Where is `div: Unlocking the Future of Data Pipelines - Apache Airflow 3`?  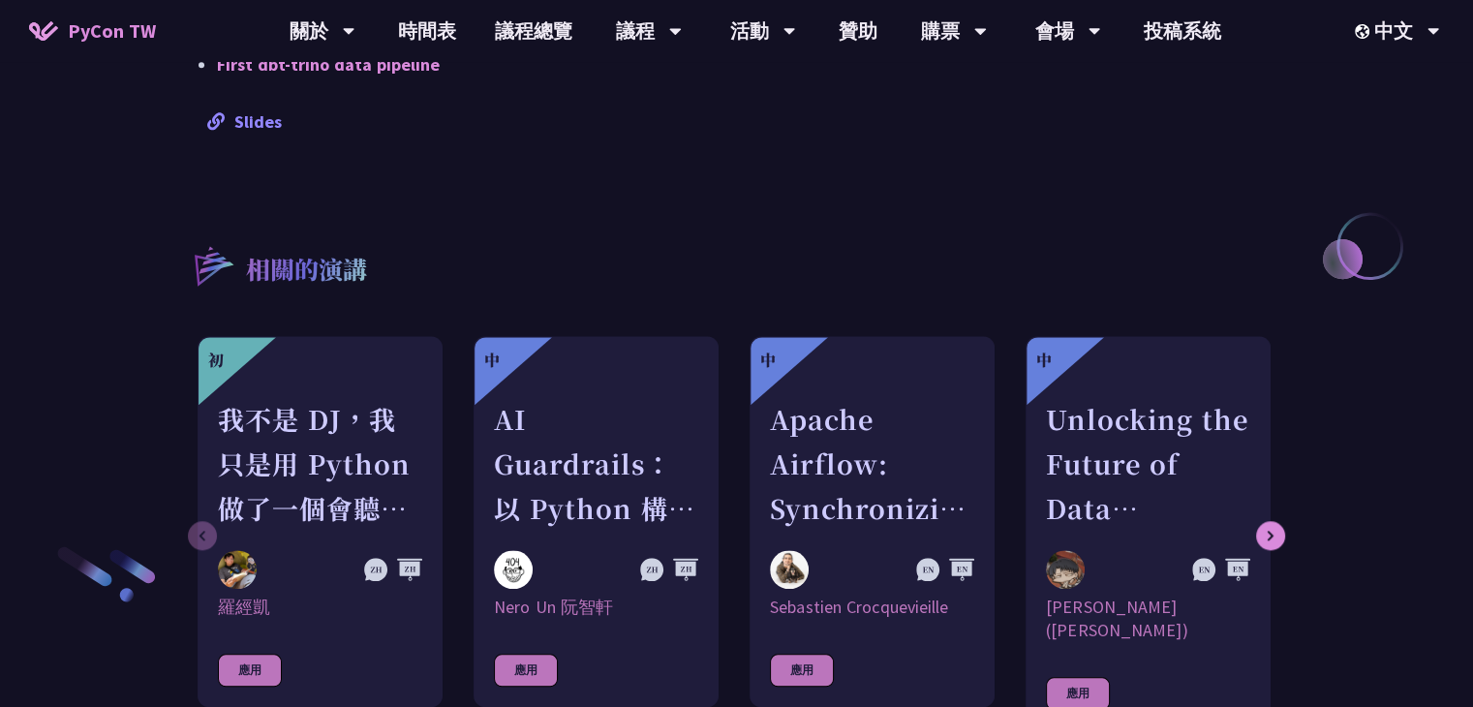 div: Unlocking the Future of Data Pipelines - Apache Airflow 3 is located at coordinates (1147, 464).